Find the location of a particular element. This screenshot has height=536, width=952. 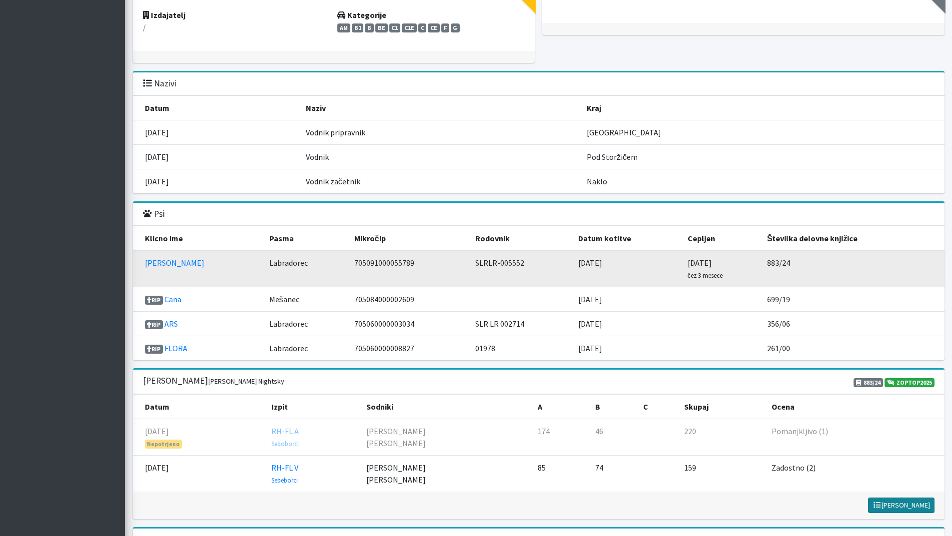

td: 46 is located at coordinates (613, 437).